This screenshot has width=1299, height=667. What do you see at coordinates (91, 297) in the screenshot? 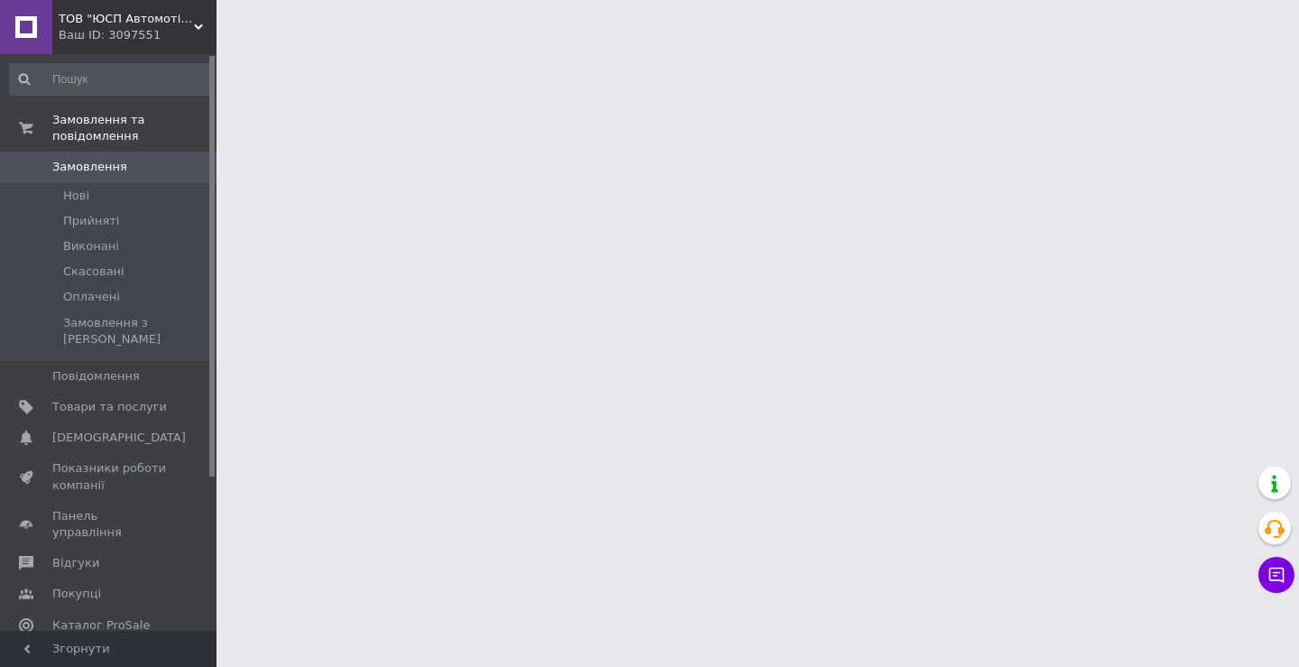
I see `span: Оплачені` at bounding box center [91, 297].